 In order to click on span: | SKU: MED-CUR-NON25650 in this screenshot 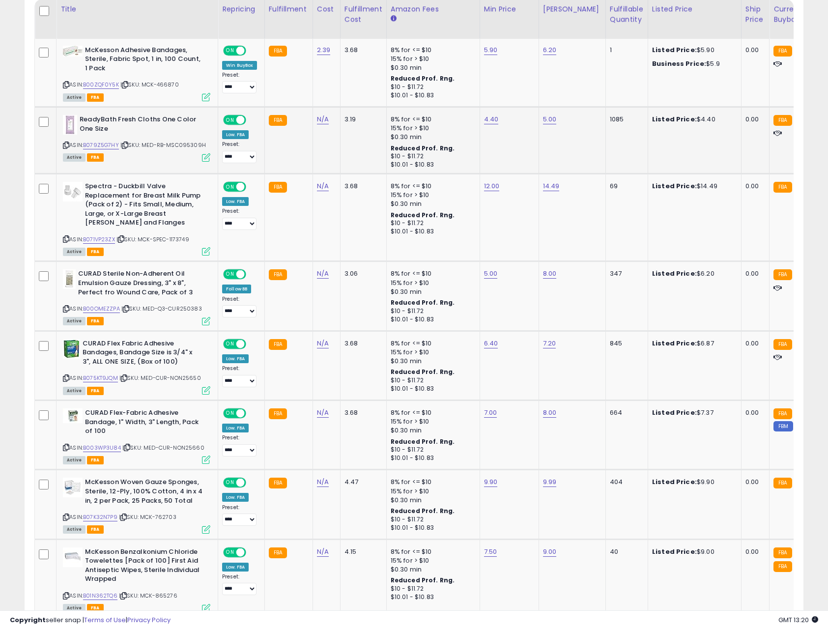, I will do `click(160, 378)`.